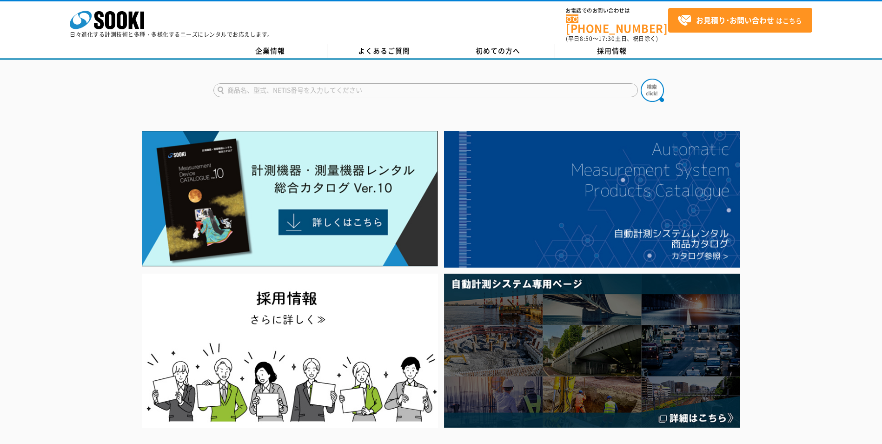 The height and width of the screenshot is (444, 882). What do you see at coordinates (172, 34) in the screenshot?
I see `p: 日々進化する計測技術と多種・多様化するニーズにレンタルでお応えします。` at bounding box center [172, 34].